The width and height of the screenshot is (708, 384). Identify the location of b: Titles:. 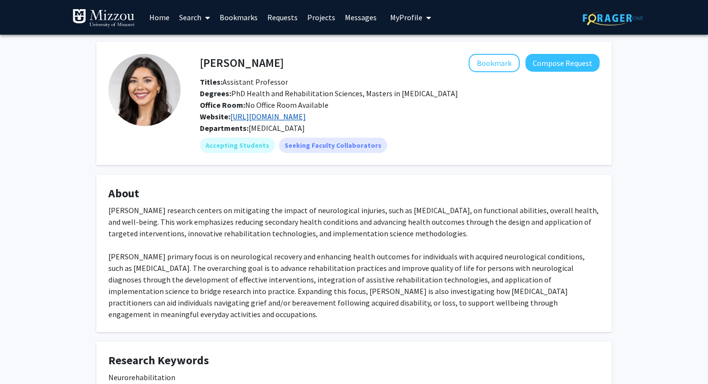
(211, 82).